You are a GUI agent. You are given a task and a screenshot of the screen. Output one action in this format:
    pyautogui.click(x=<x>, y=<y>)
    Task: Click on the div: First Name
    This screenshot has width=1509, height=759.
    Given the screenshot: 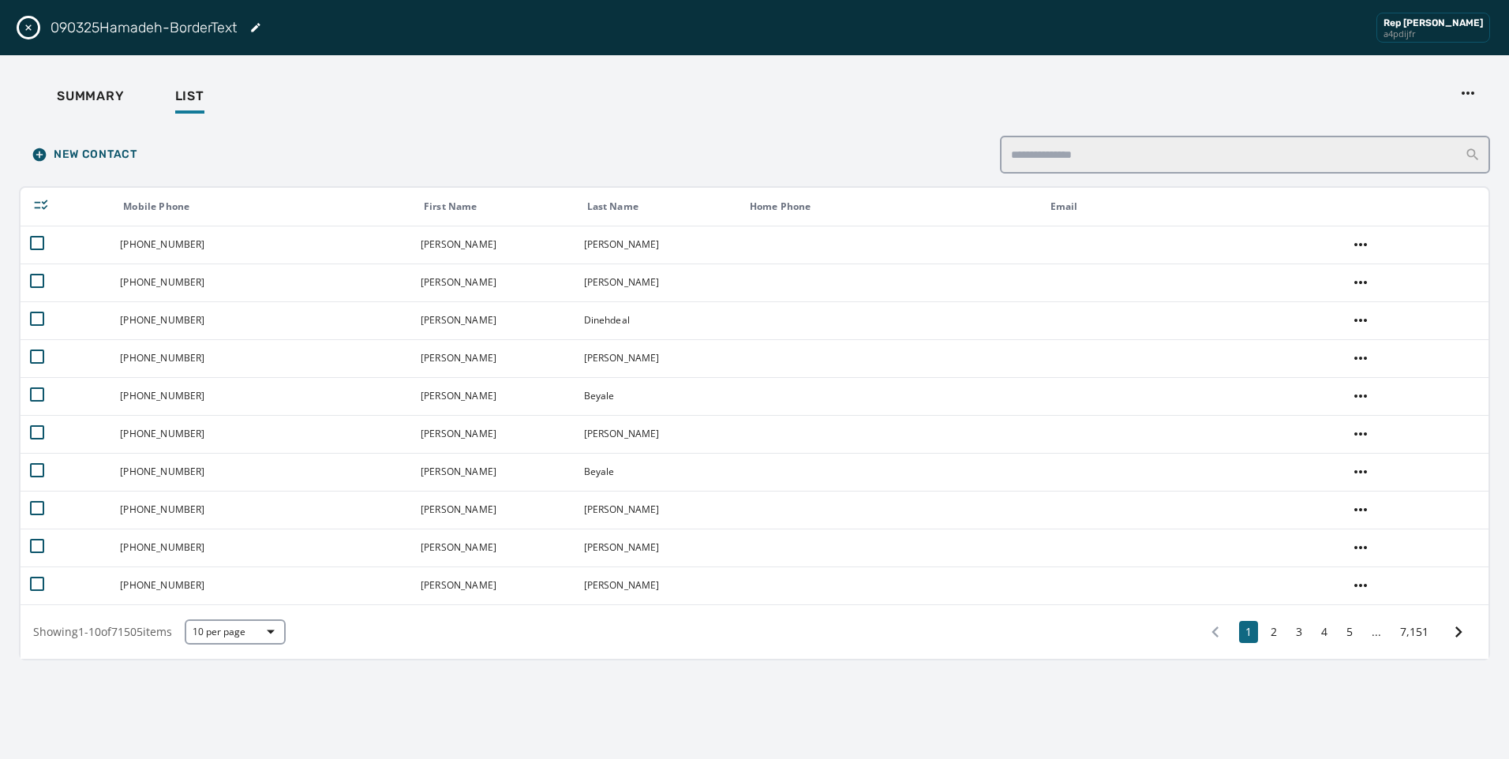 What is the action you would take?
    pyautogui.click(x=498, y=207)
    